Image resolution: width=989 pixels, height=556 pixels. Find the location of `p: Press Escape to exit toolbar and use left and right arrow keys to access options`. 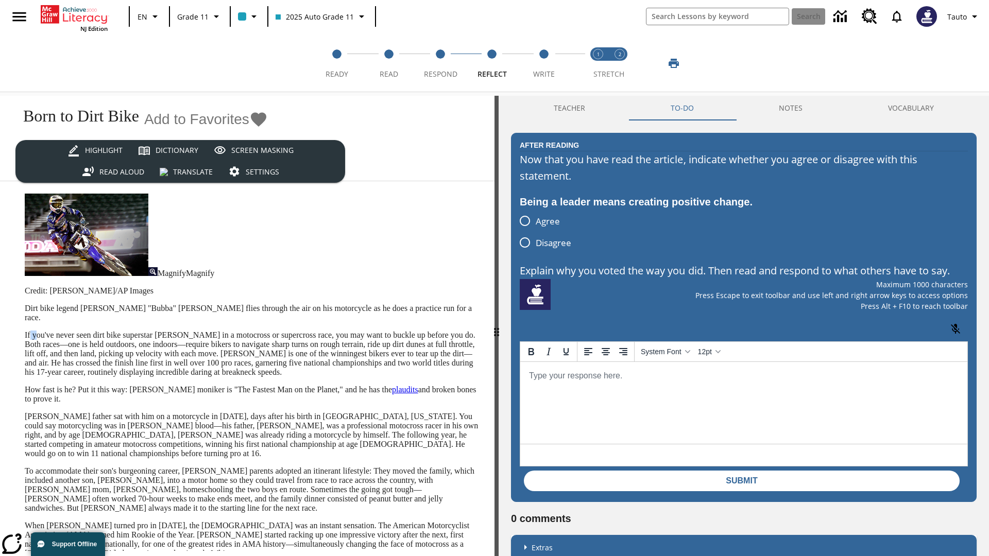

p: Press Escape to exit toolbar and use left and right arrow keys to access options is located at coordinates (744, 295).